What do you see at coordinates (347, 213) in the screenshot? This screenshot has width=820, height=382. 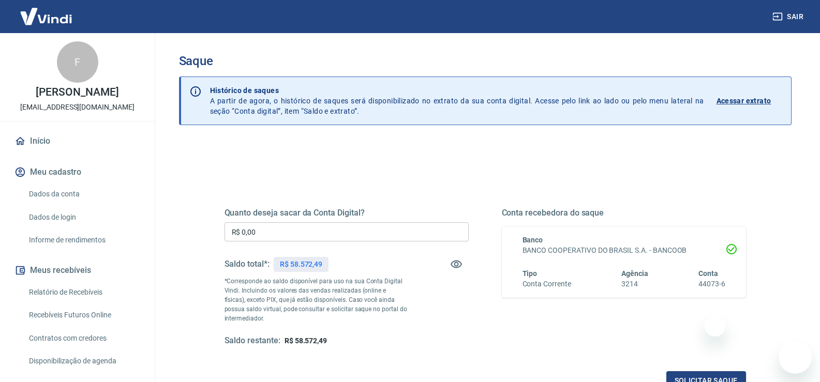 I see `h5: Quanto deseja sacar da Conta Digital?` at bounding box center [347, 213].